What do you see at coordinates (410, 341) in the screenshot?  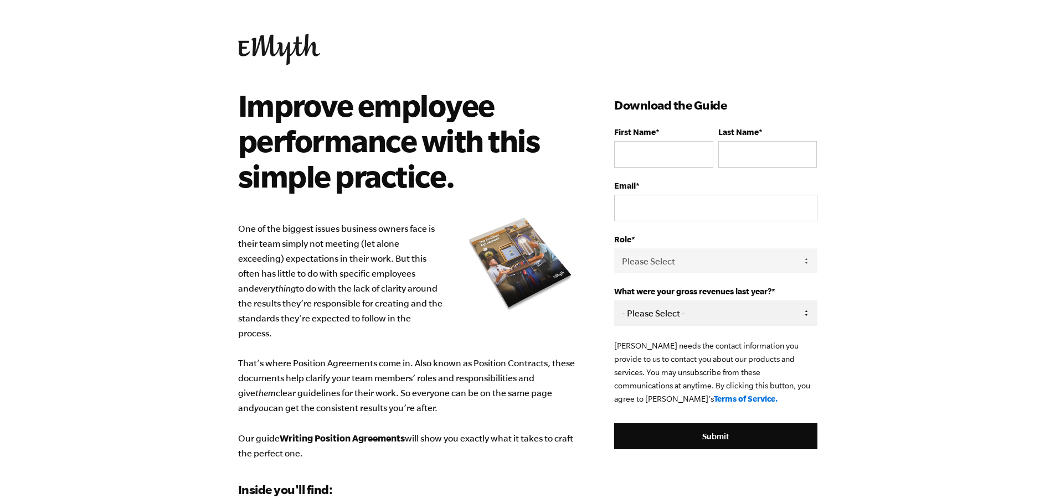 I see `p: One of the biggest issues business owners face is their team simply not meeting (let alone exceed...` at bounding box center [410, 341].